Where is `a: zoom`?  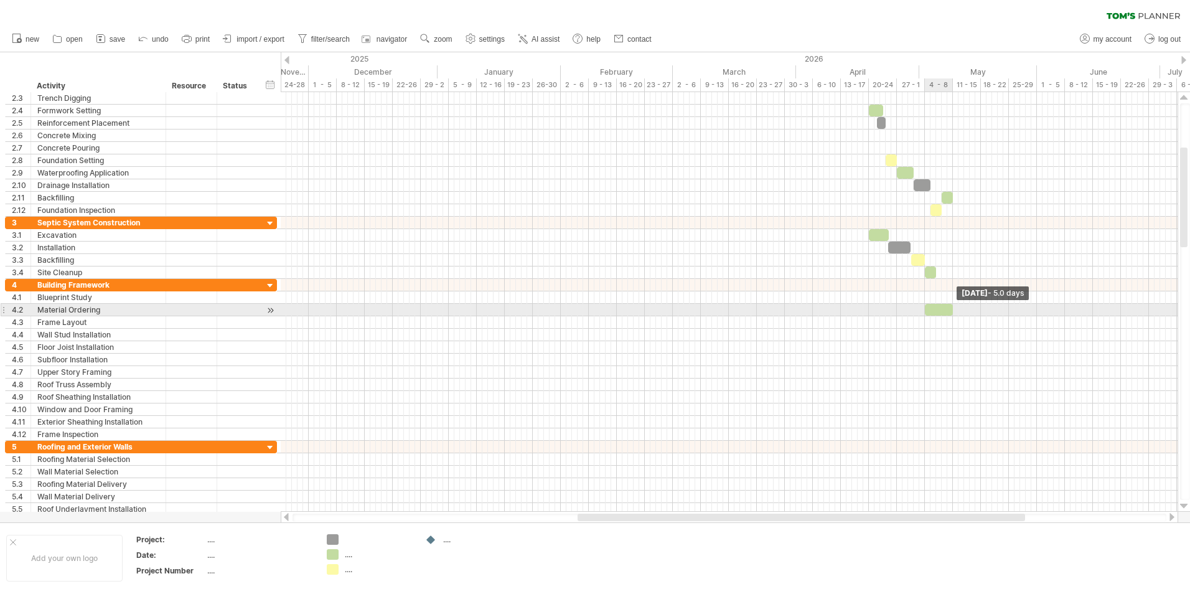
a: zoom is located at coordinates (436, 39).